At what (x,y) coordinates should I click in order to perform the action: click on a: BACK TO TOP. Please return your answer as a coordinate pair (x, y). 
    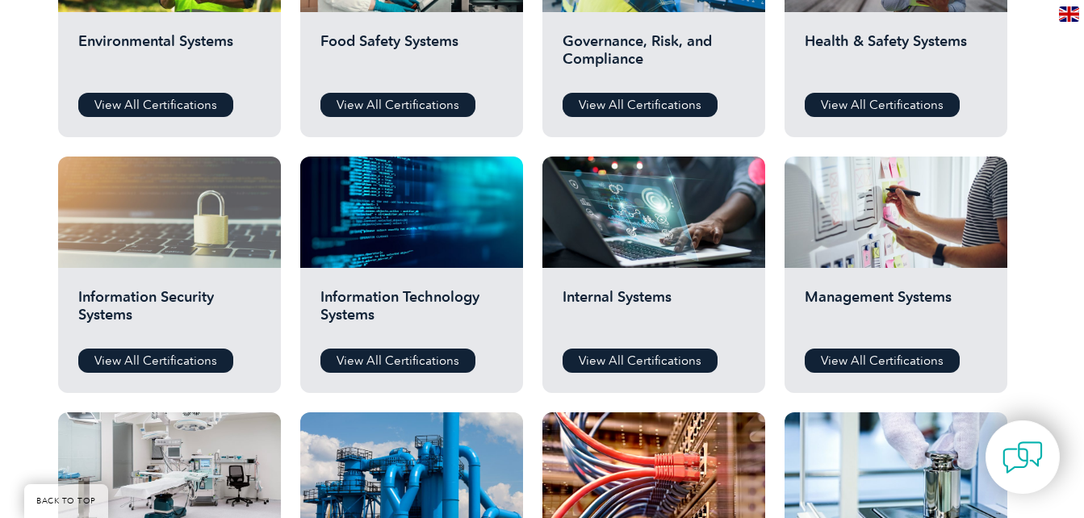
    Looking at the image, I should click on (66, 501).